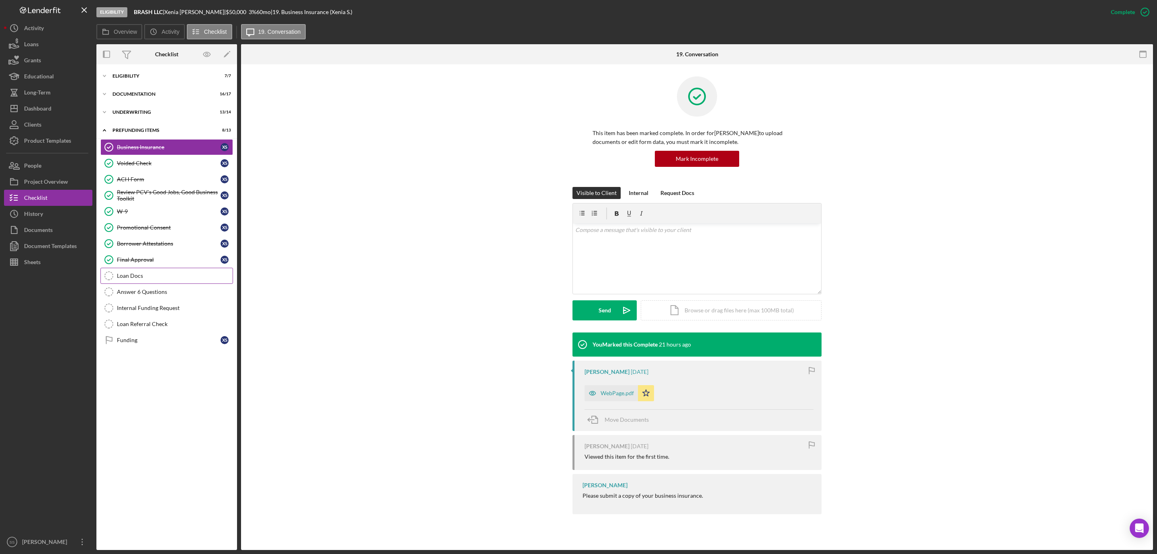  Describe the element at coordinates (167, 179) in the screenshot. I see `a: ACH FormXS` at that location.